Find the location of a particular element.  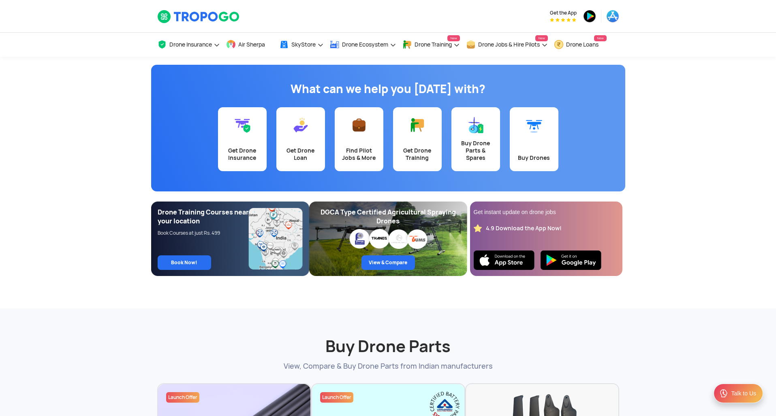

div: Buy Drone Parts & Spares is located at coordinates (476, 151).